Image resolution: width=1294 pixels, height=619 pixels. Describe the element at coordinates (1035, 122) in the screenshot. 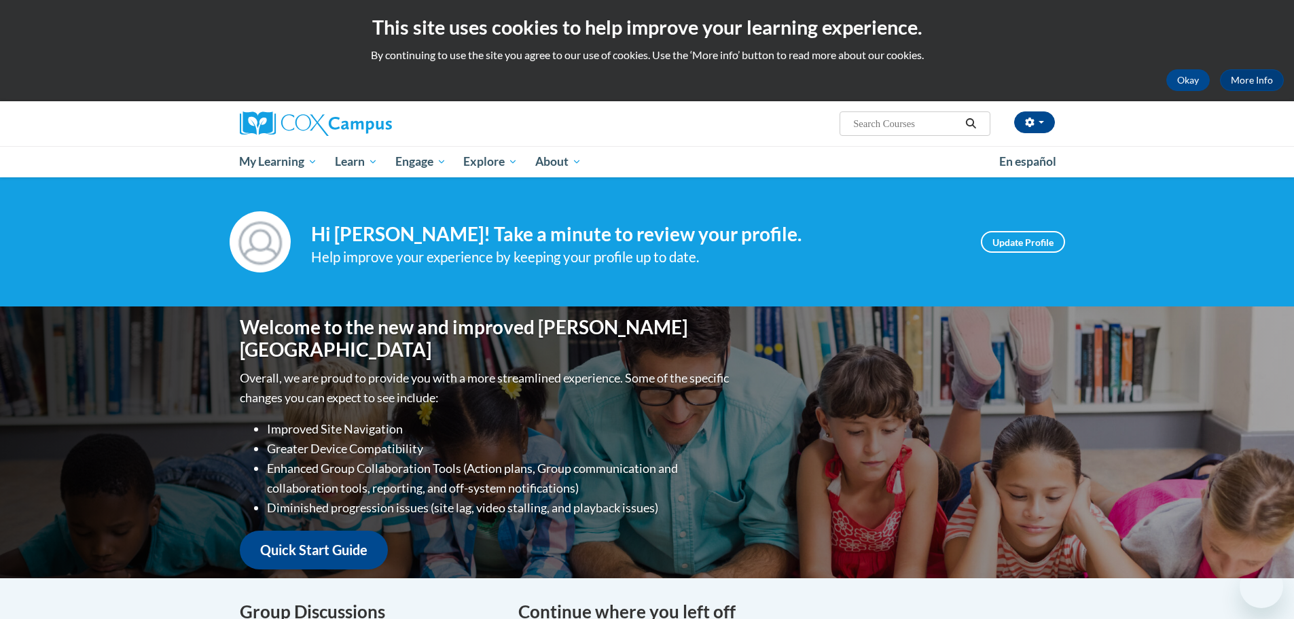

I see `button: Account Settings` at that location.